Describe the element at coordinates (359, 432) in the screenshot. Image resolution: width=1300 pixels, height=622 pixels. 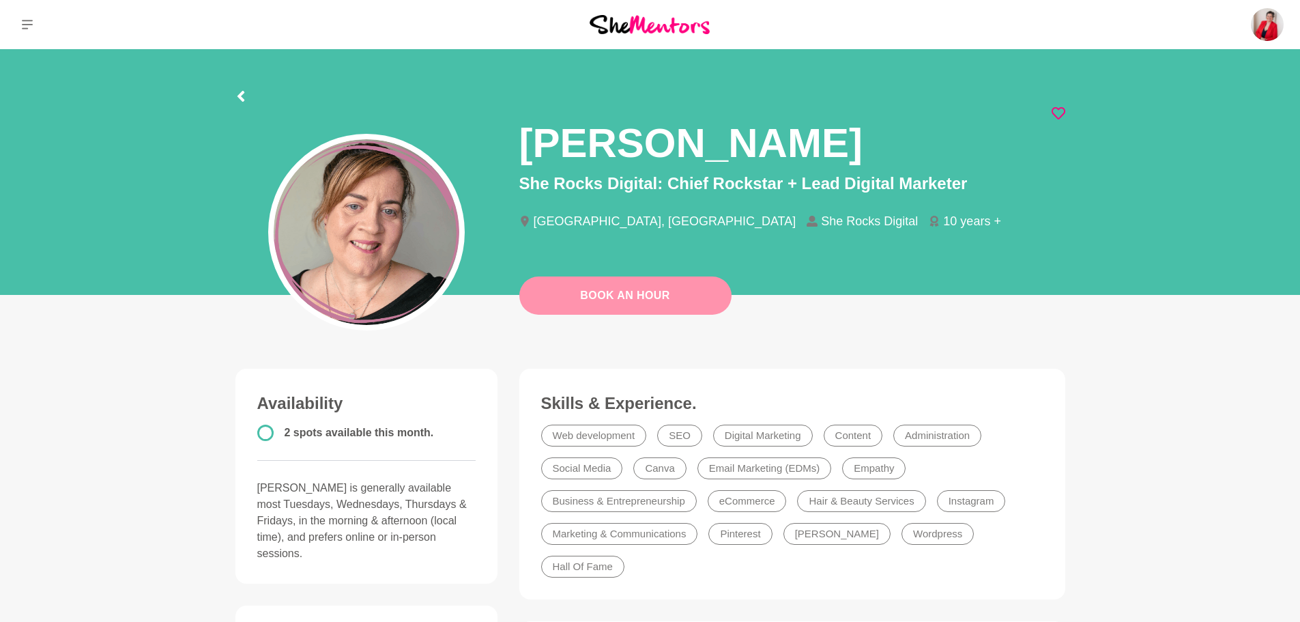
I see `span: 2 spots available this month.` at that location.